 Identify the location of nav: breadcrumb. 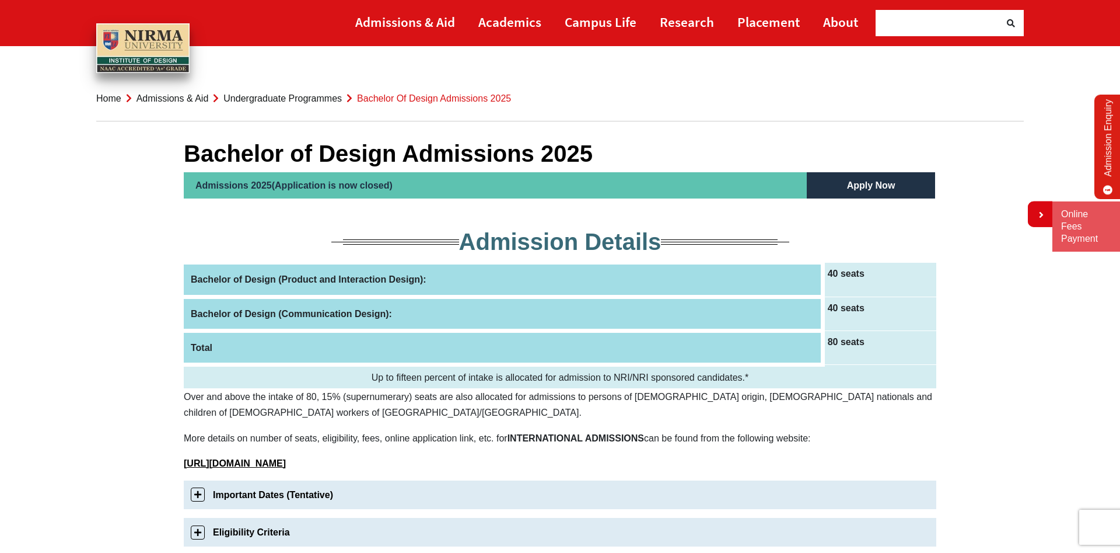
(560, 99).